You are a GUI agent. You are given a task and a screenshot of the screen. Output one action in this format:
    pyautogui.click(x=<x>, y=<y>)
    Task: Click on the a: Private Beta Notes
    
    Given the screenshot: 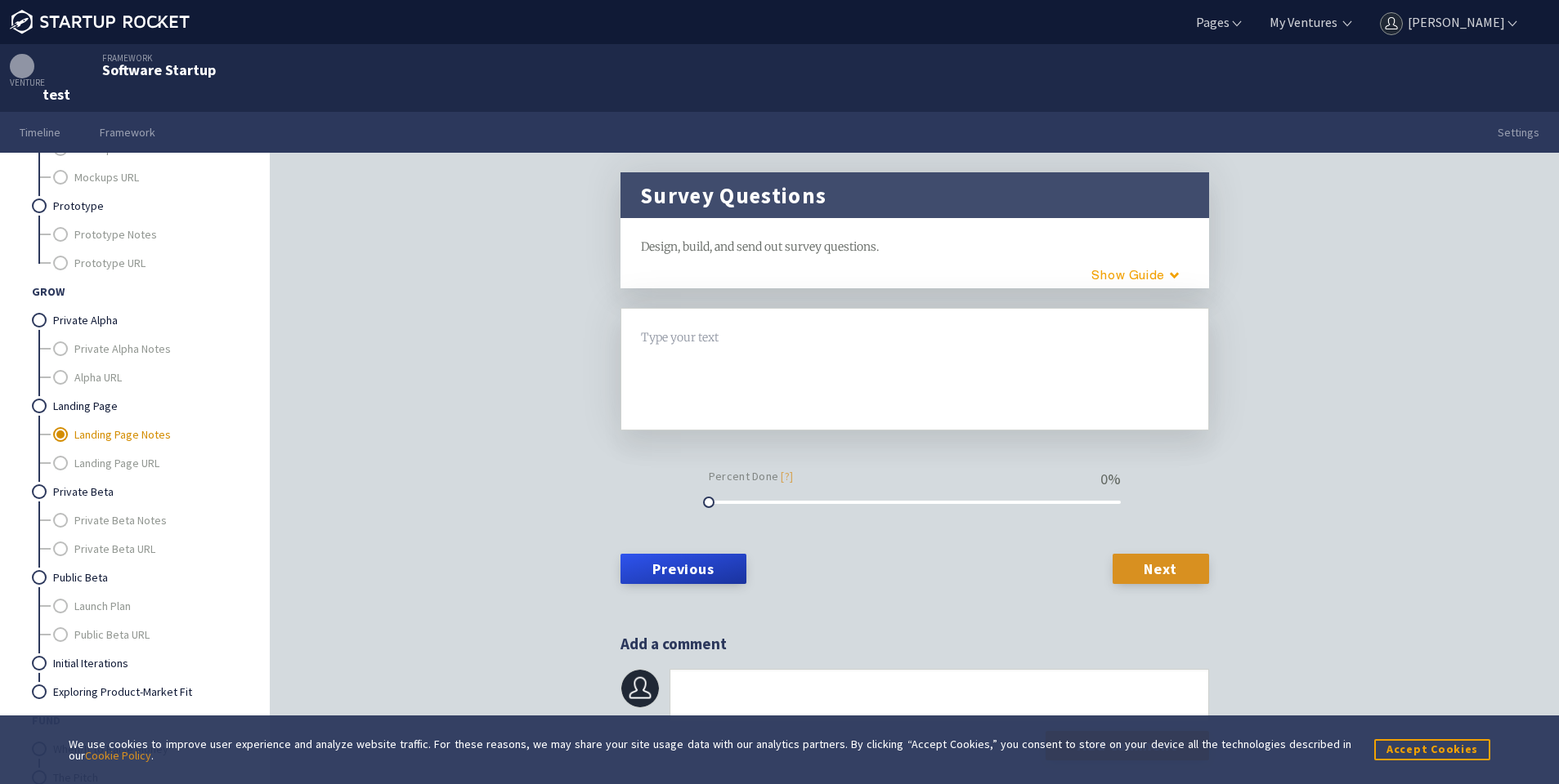 What is the action you would take?
    pyautogui.click(x=156, y=519)
    